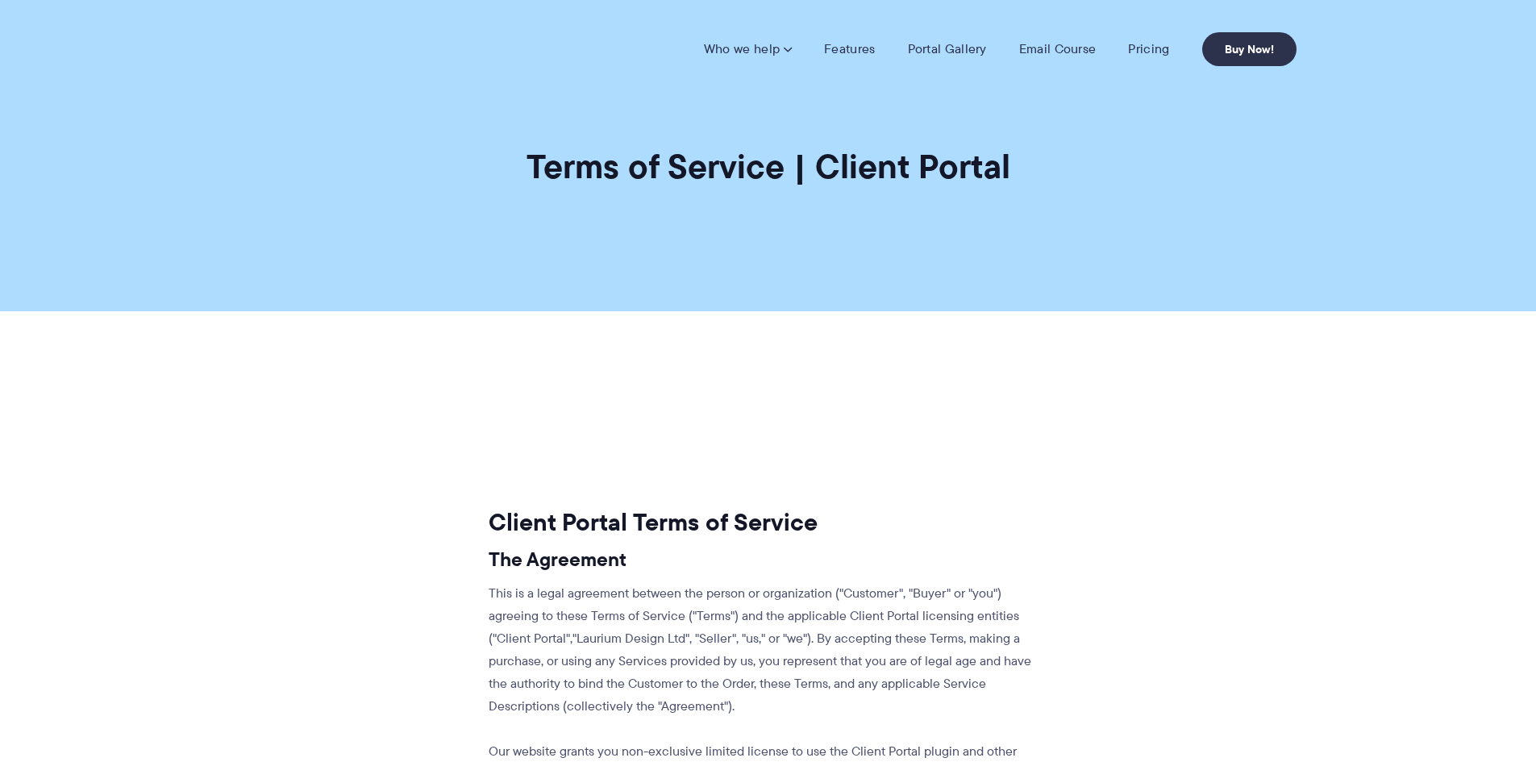 The height and width of the screenshot is (762, 1536). Describe the element at coordinates (948, 49) in the screenshot. I see `a: Portal Gallery` at that location.